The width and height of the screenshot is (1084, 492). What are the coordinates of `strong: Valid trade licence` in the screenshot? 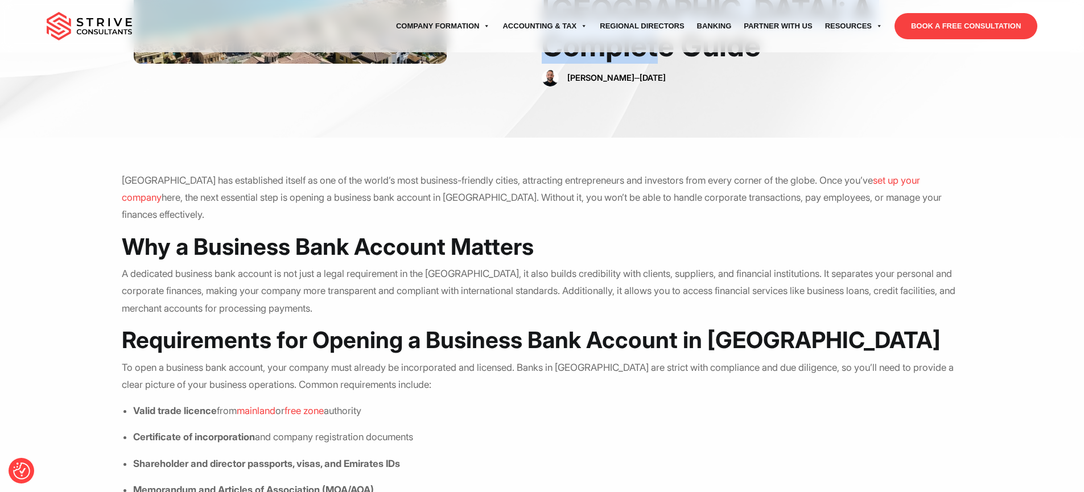 It's located at (175, 411).